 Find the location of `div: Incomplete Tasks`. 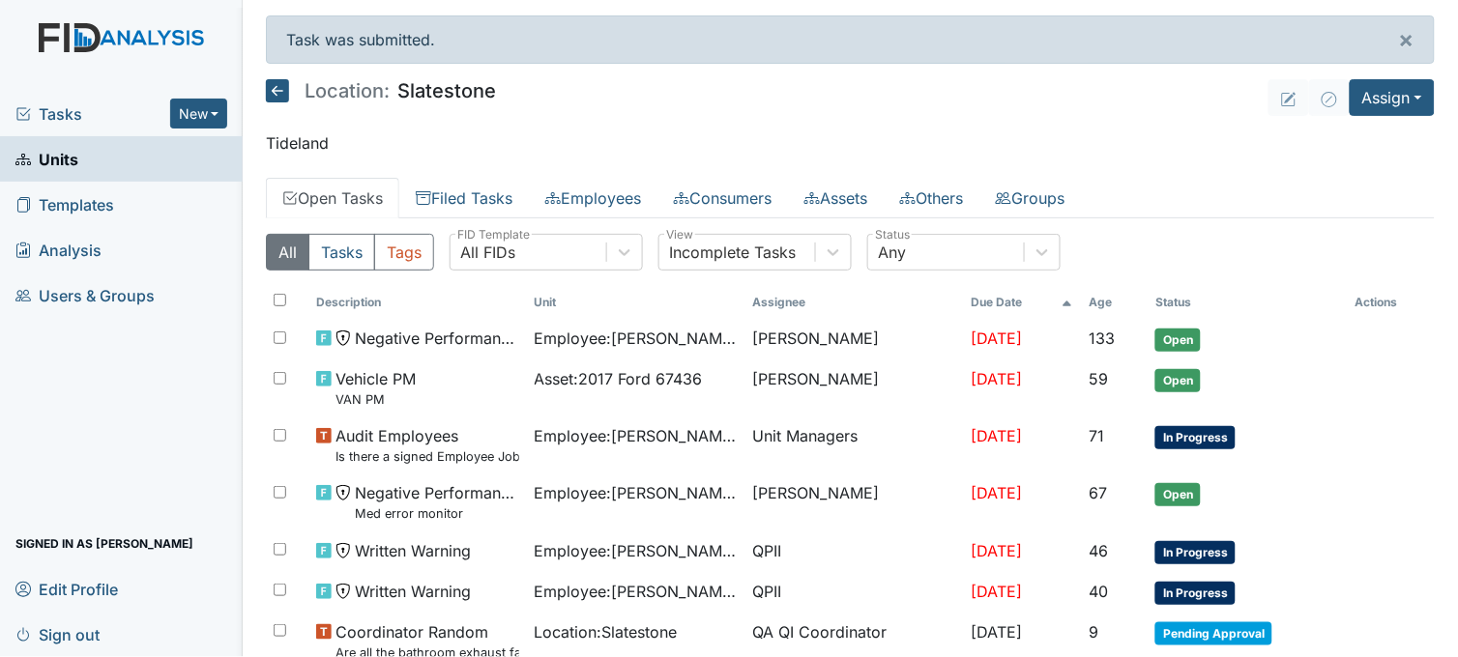

div: Incomplete Tasks is located at coordinates (732, 252).